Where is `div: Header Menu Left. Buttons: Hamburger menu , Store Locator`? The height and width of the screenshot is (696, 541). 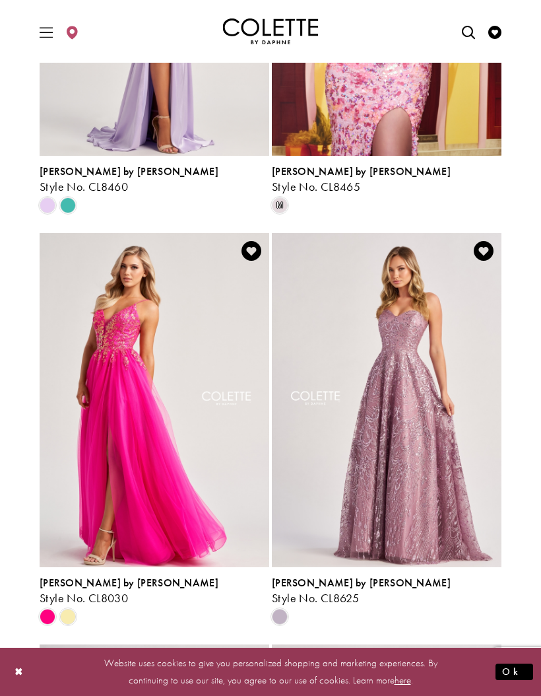
div: Header Menu Left. Buttons: Hamburger menu , Store Locator is located at coordinates (59, 32).